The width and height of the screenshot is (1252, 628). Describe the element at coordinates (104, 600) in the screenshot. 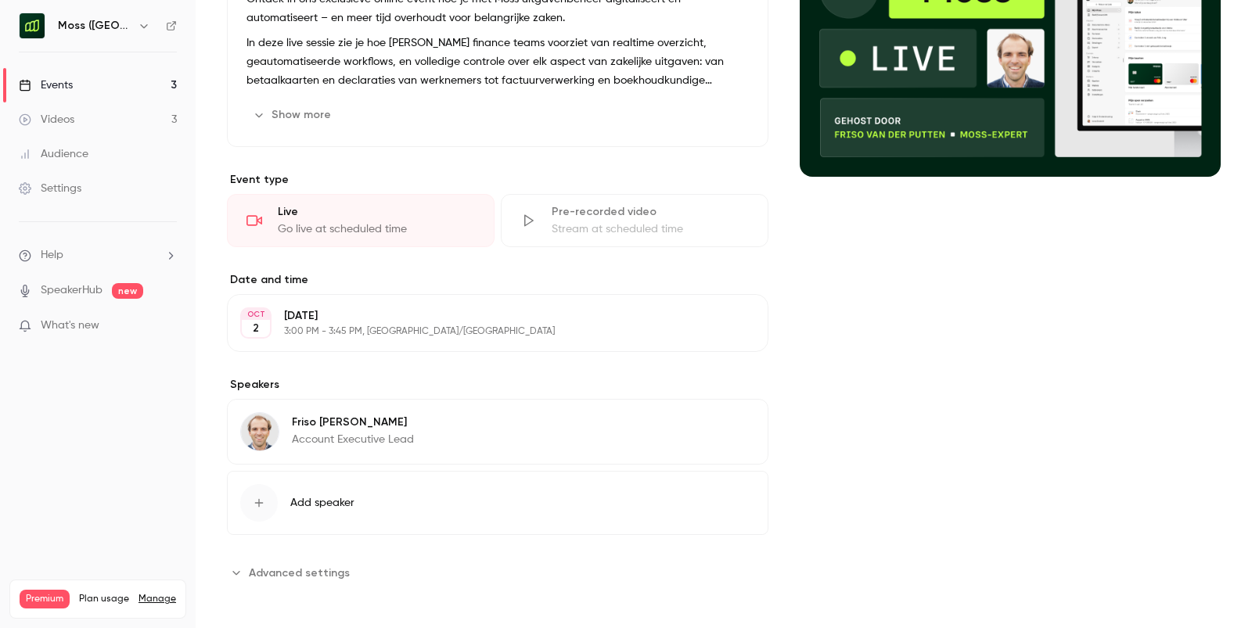

I see `span: Plan usage` at that location.